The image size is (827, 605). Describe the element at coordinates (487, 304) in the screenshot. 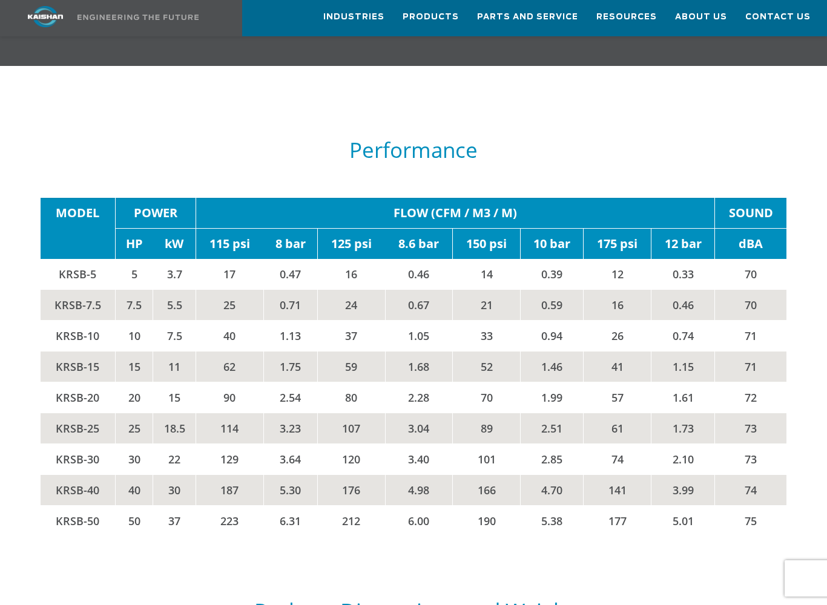

I see `td: 21` at that location.